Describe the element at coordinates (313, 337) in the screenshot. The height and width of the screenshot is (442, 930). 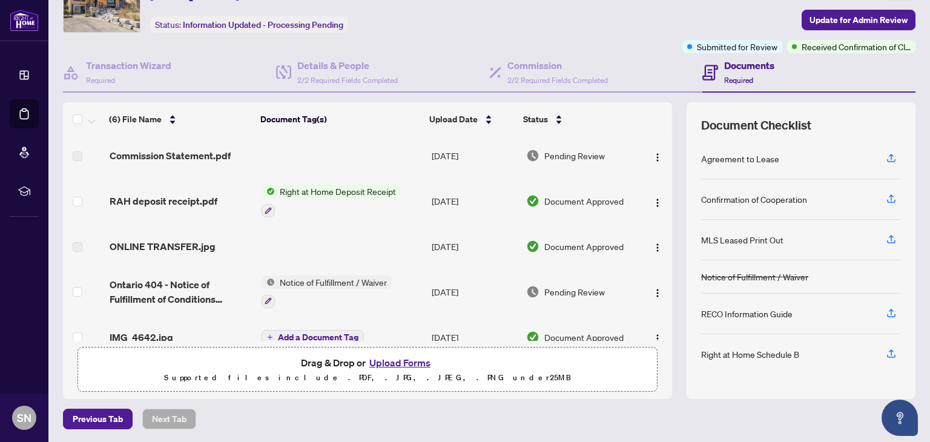
I see `button: Add a Document Tag` at that location.